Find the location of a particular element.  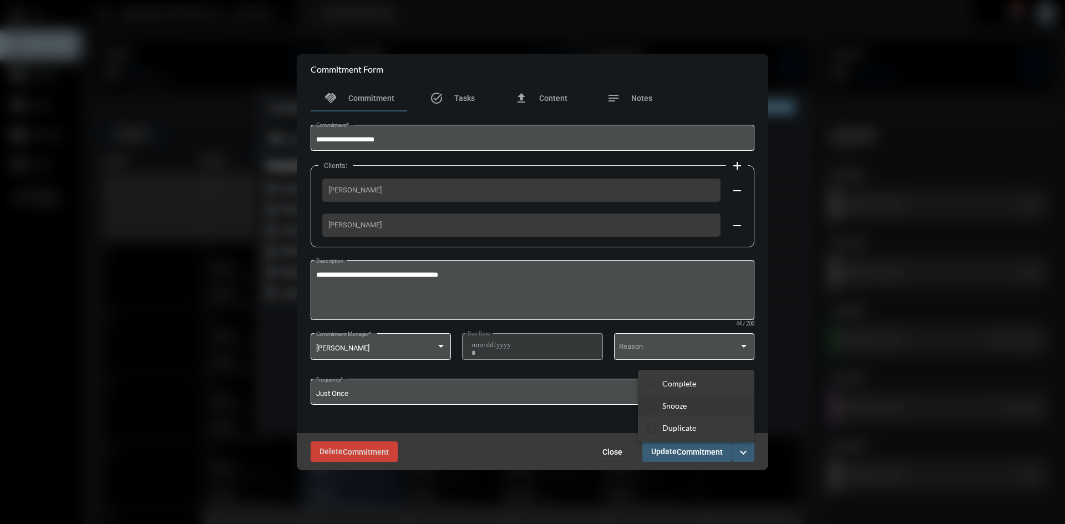

p: Complete is located at coordinates (679, 383).